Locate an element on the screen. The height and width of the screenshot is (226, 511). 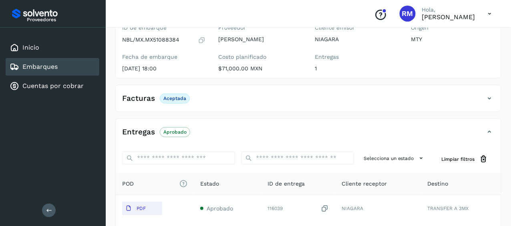
span: Destino is located at coordinates (438, 184).